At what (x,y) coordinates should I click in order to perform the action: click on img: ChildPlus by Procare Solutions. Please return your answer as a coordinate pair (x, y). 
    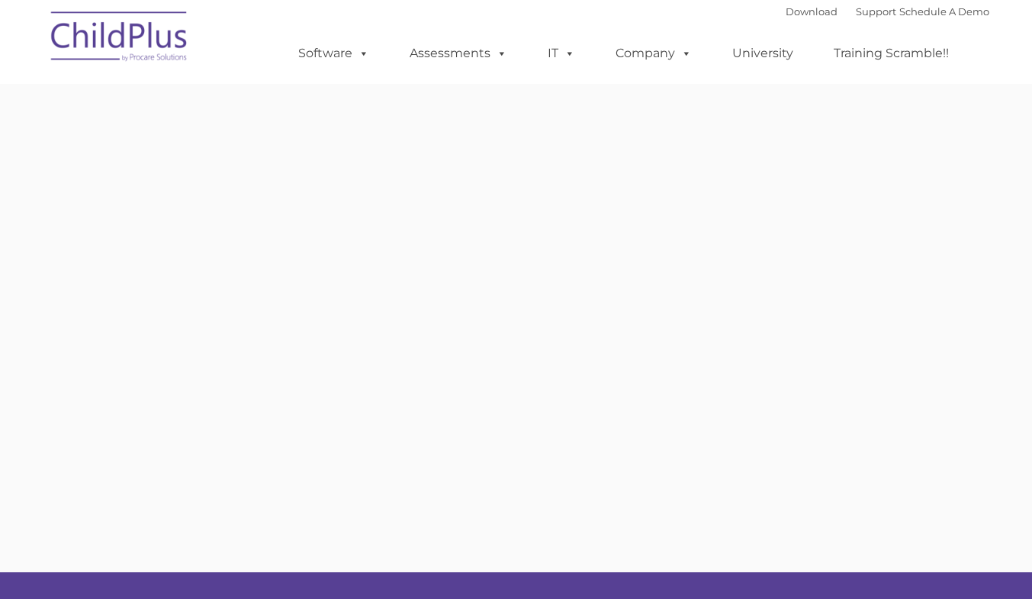
    Looking at the image, I should click on (120, 39).